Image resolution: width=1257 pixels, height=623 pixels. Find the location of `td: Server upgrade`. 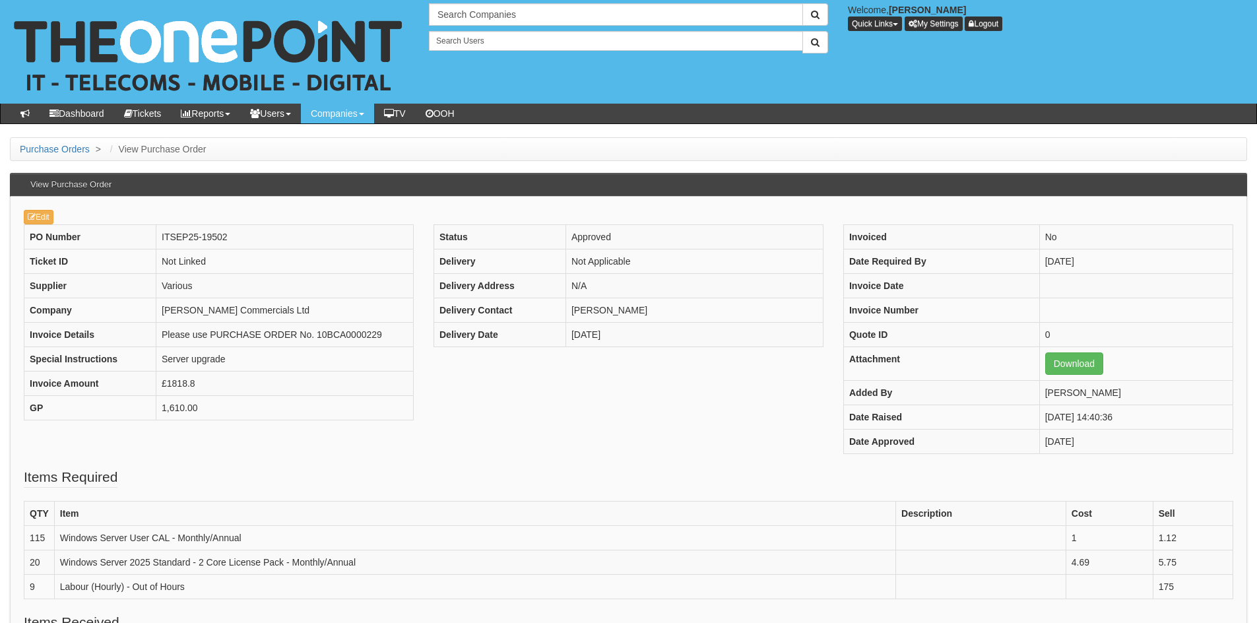

td: Server upgrade is located at coordinates (285, 359).